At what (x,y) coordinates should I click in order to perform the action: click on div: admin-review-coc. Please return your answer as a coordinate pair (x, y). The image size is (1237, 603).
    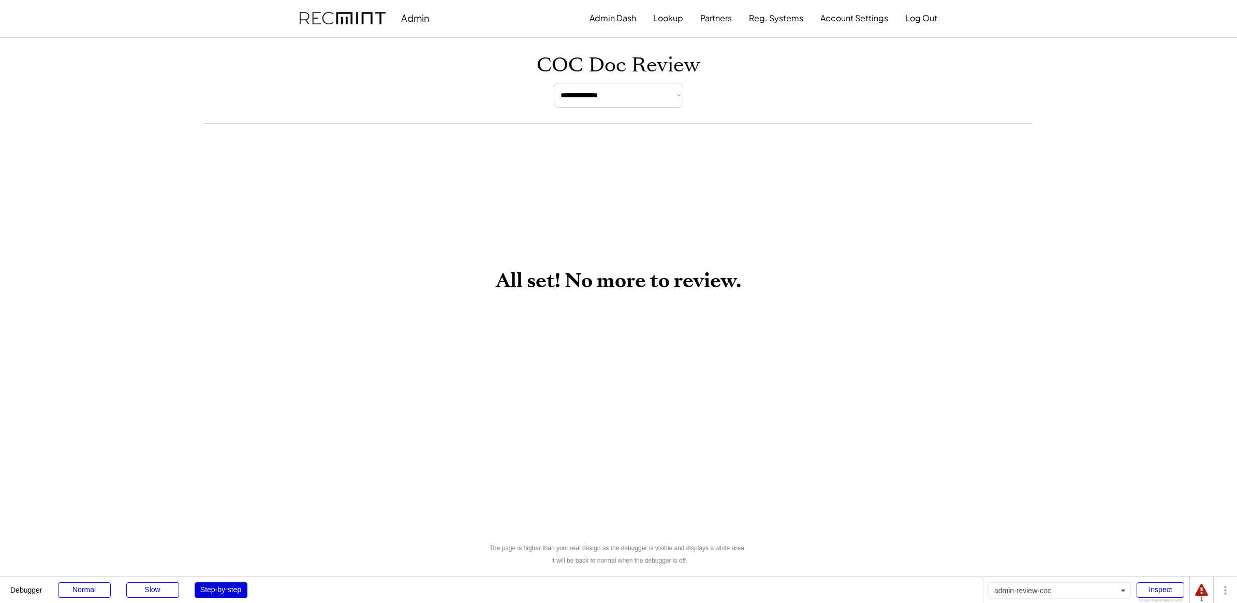
    Looking at the image, I should click on (1059, 590).